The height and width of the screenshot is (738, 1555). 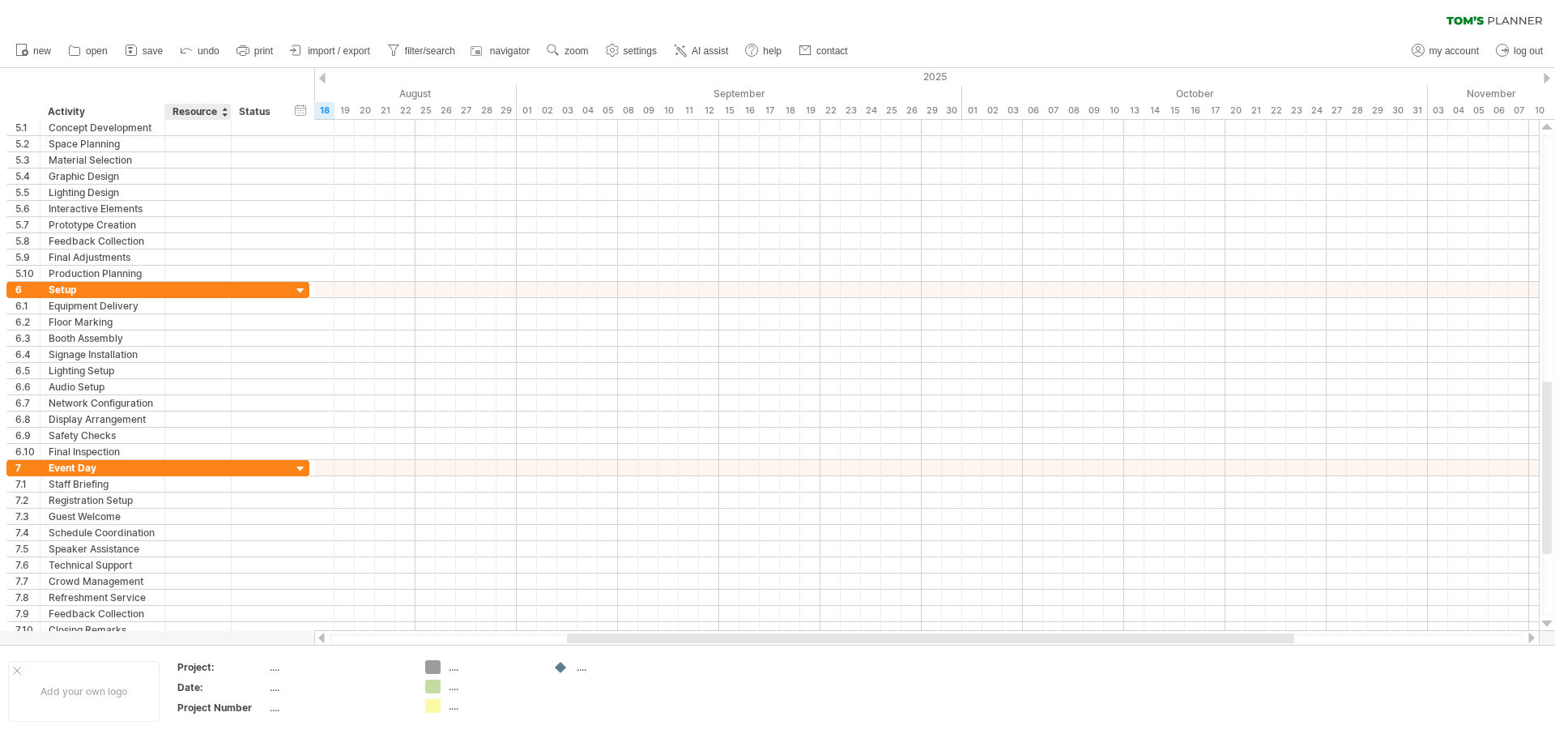 What do you see at coordinates (506, 110) in the screenshot?
I see `div: Friday, 29 August 2025` at bounding box center [506, 110].